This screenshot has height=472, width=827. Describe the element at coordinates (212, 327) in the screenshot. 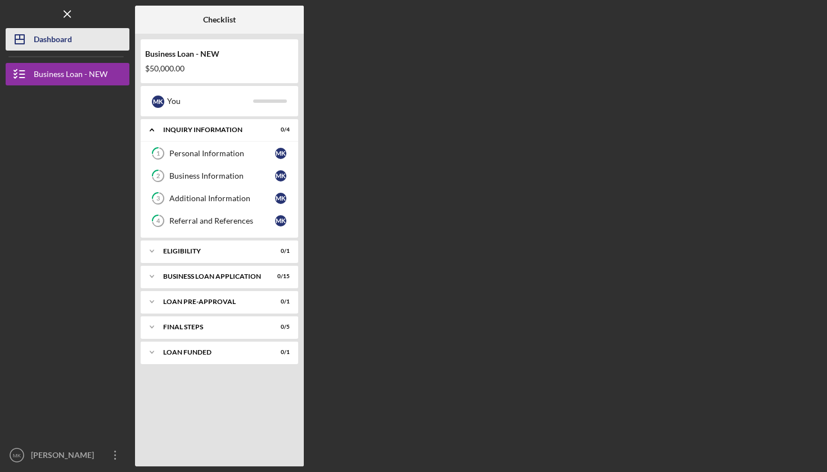

I see `div: FINAL STEPS` at that location.